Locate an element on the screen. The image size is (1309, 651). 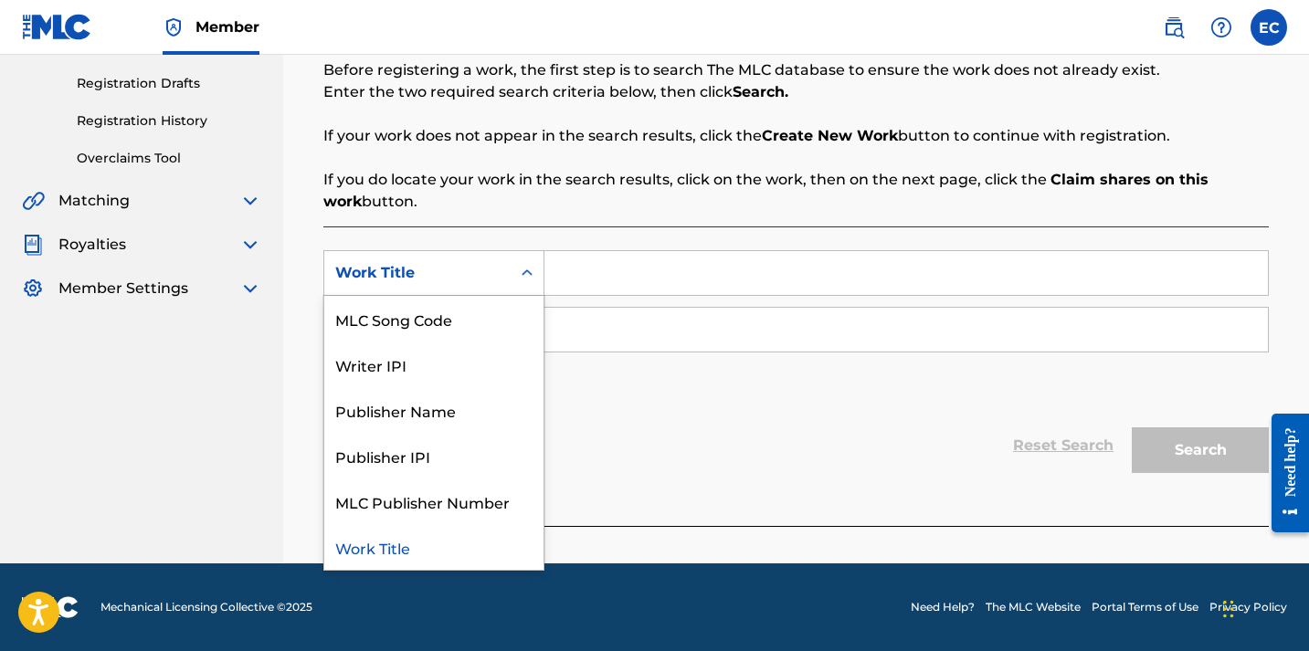
a: Privacy Policy is located at coordinates (1248, 607).